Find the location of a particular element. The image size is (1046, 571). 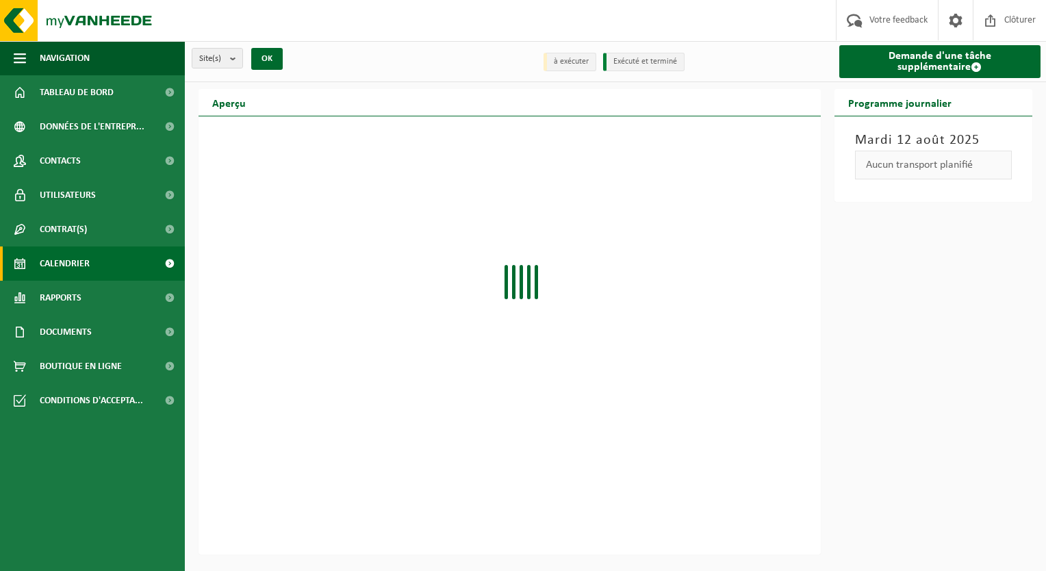

a: Demande d'une tâche supplémentaire is located at coordinates (940, 62).